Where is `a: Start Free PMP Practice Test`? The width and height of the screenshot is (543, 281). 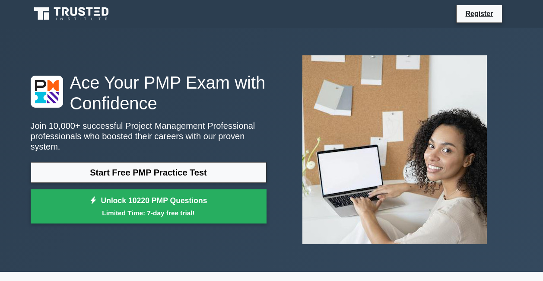 a: Start Free PMP Practice Test is located at coordinates (149, 172).